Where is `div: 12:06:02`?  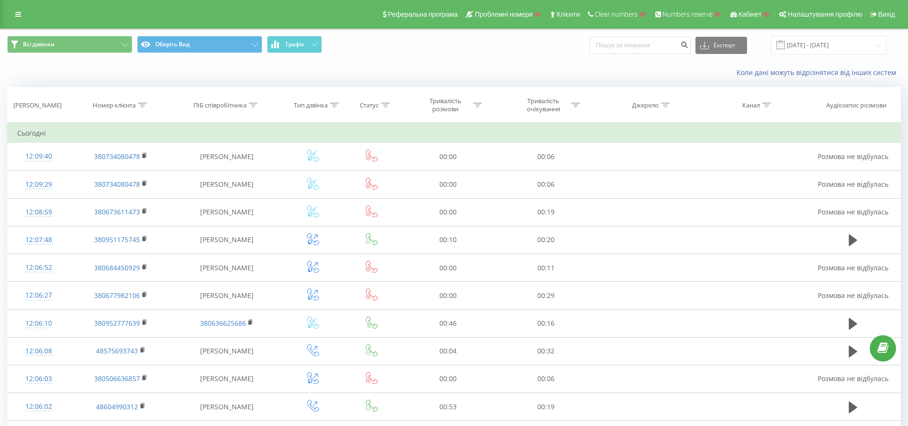 div: 12:06:02 is located at coordinates (39, 406).